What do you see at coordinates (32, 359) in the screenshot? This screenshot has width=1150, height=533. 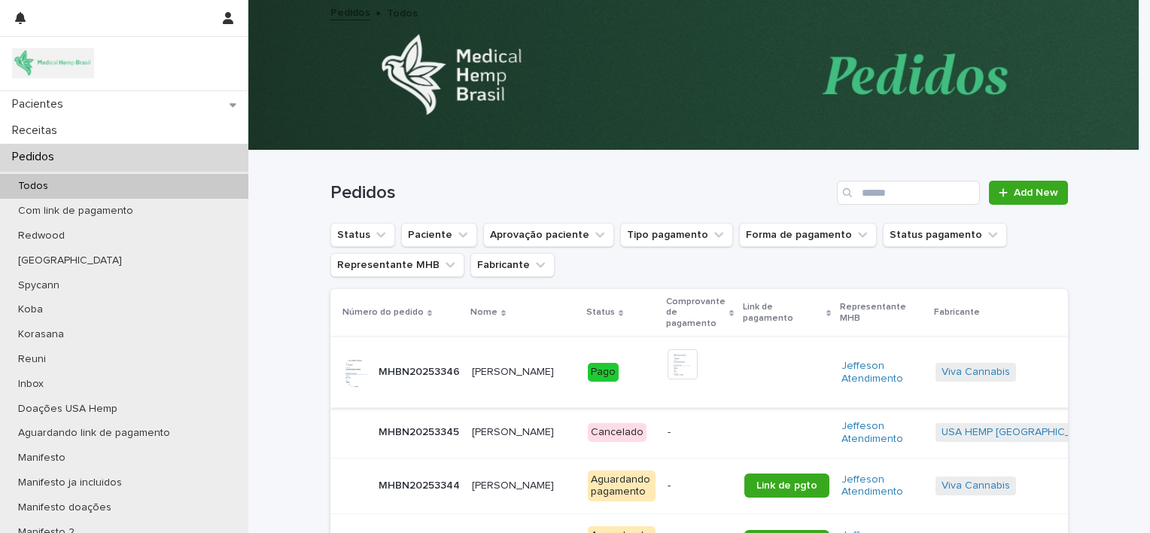 I see `p: Reuni` at bounding box center [32, 359].